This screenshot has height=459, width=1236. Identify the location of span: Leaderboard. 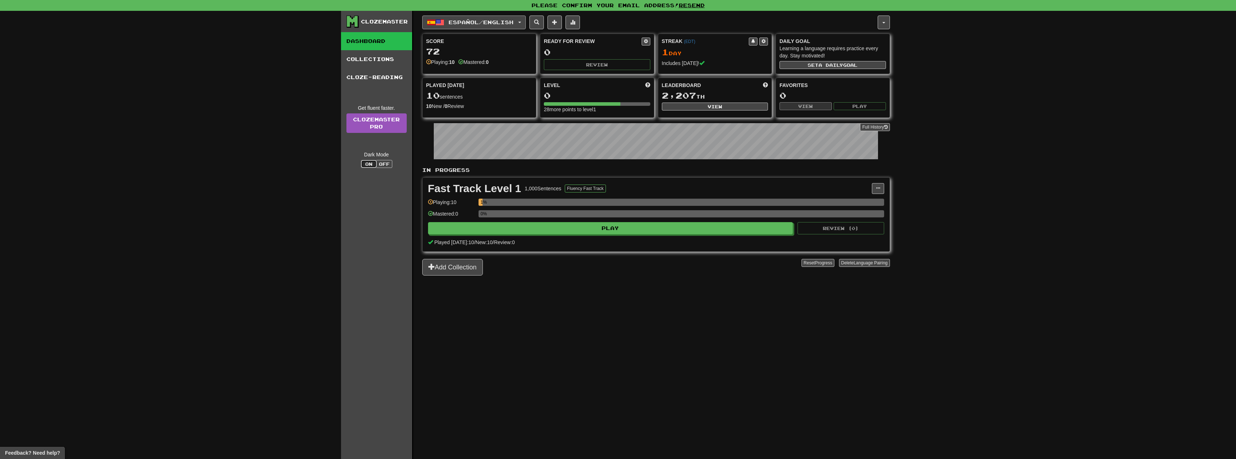
(682, 85).